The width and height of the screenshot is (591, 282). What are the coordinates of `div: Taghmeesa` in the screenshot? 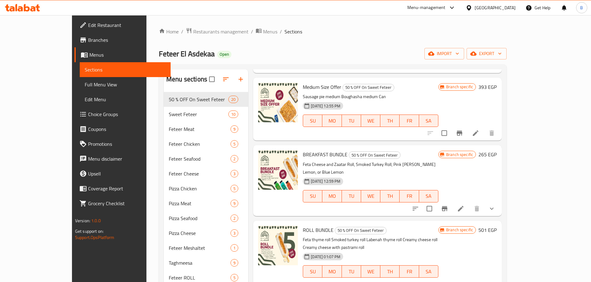 It's located at (199, 263).